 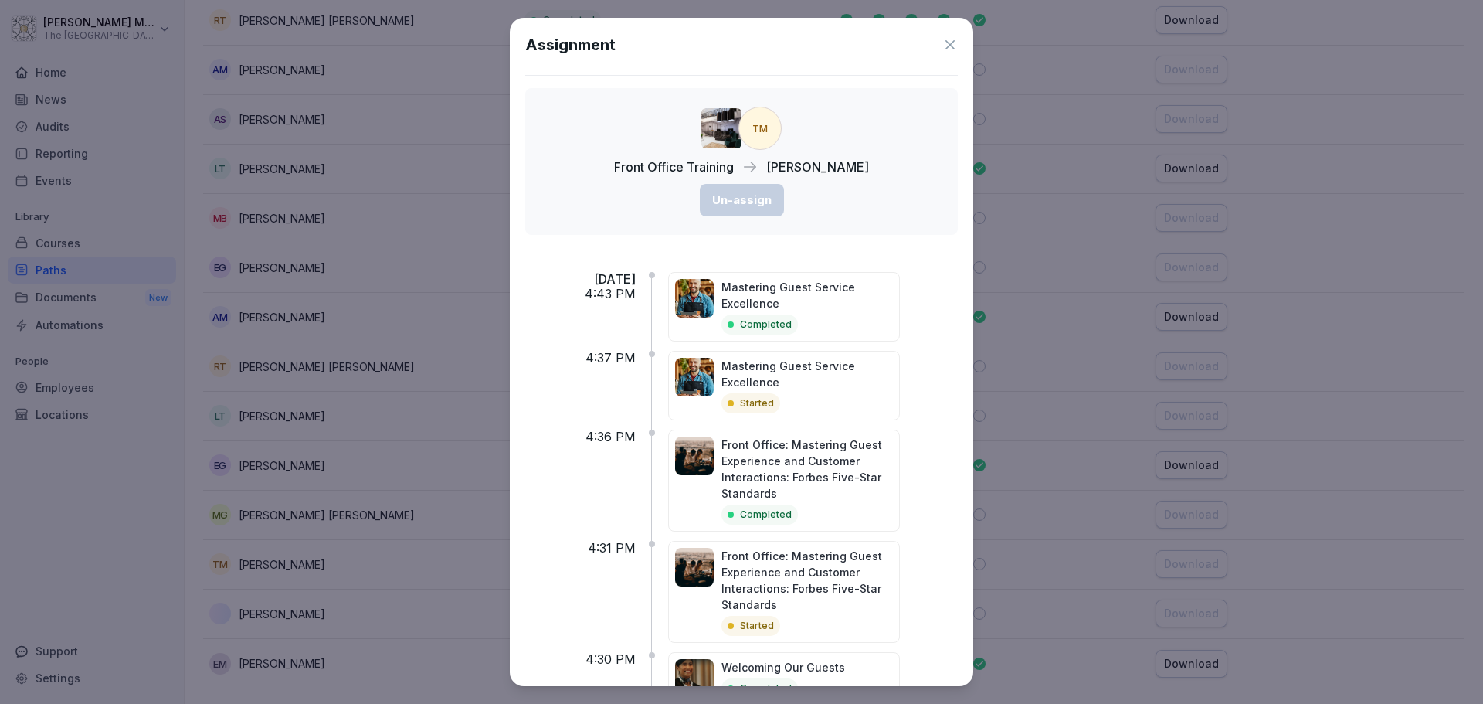 I want to click on div: Un-assign, so click(x=741, y=200).